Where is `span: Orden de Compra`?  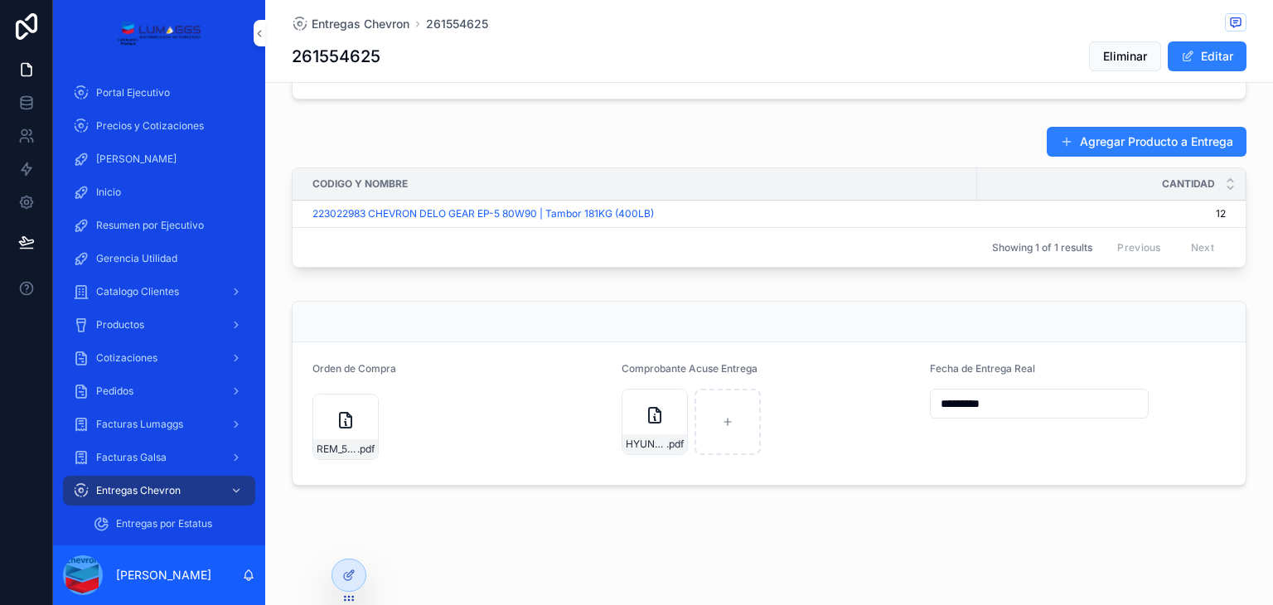
span: Orden de Compra is located at coordinates (354, 368).